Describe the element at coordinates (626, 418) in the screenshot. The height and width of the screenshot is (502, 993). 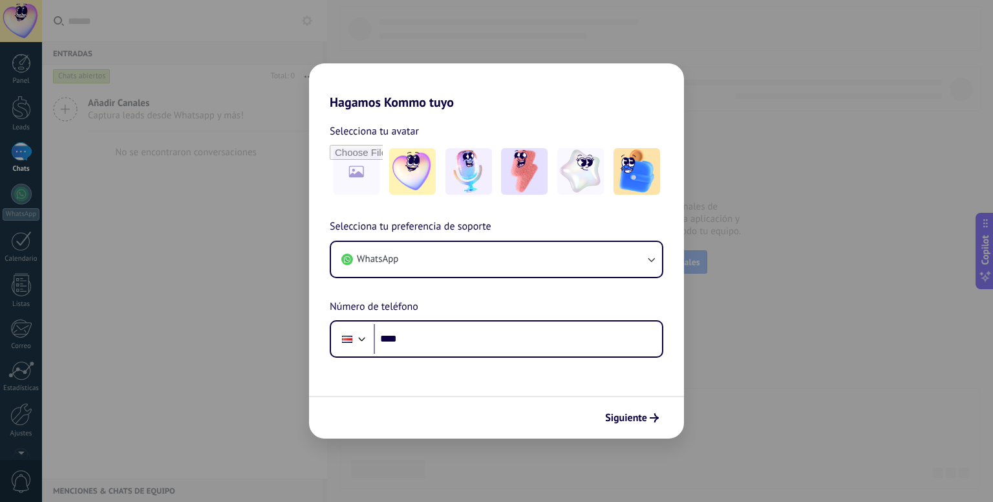
I see `span: Siguiente` at that location.